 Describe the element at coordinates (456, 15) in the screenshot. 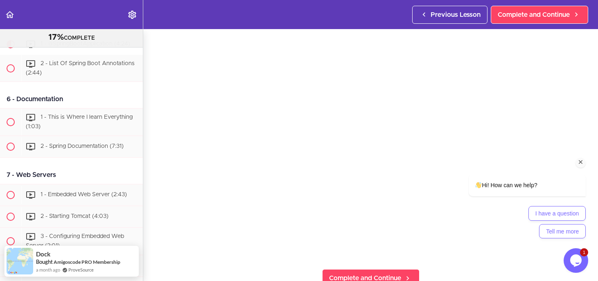

I see `span: Previous Lesson` at that location.